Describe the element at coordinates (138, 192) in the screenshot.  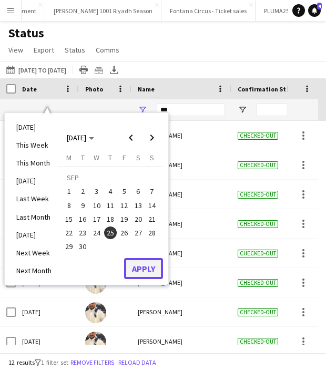
I see `button: 06-09-2025` at that location.